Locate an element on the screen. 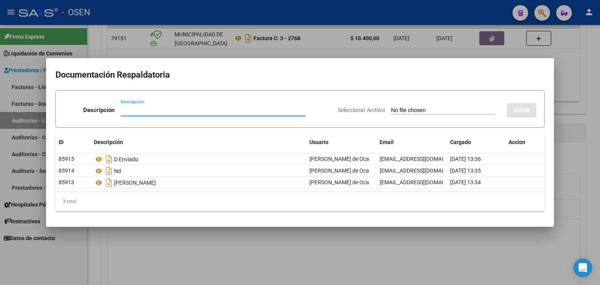 This screenshot has width=600, height=285. div: 3 total is located at coordinates (300, 202).